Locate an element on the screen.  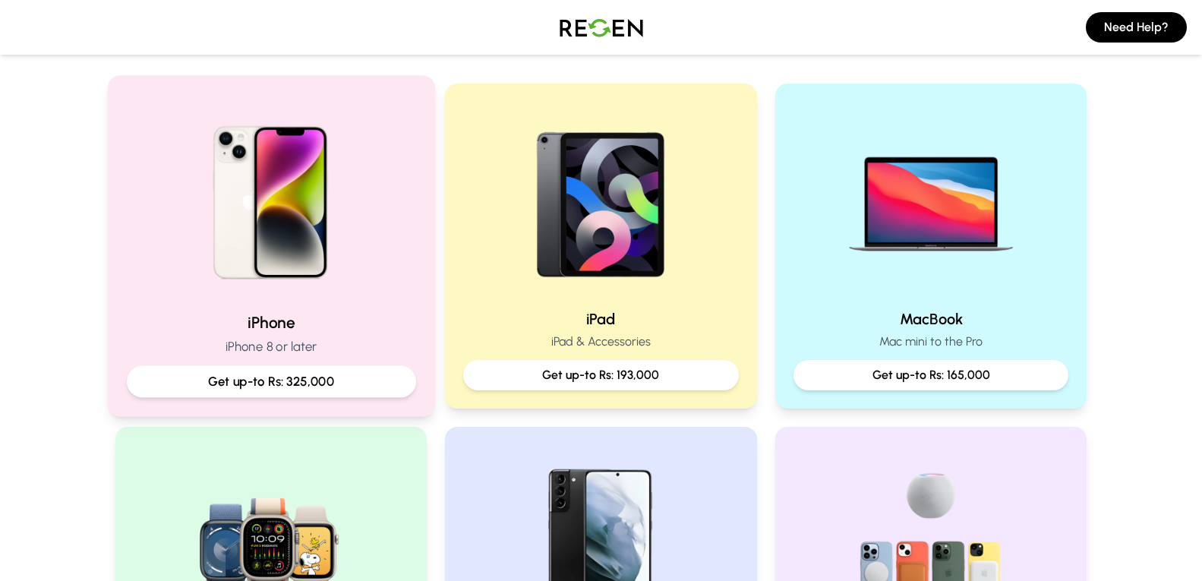
h2: iPhone is located at coordinates (270, 322).